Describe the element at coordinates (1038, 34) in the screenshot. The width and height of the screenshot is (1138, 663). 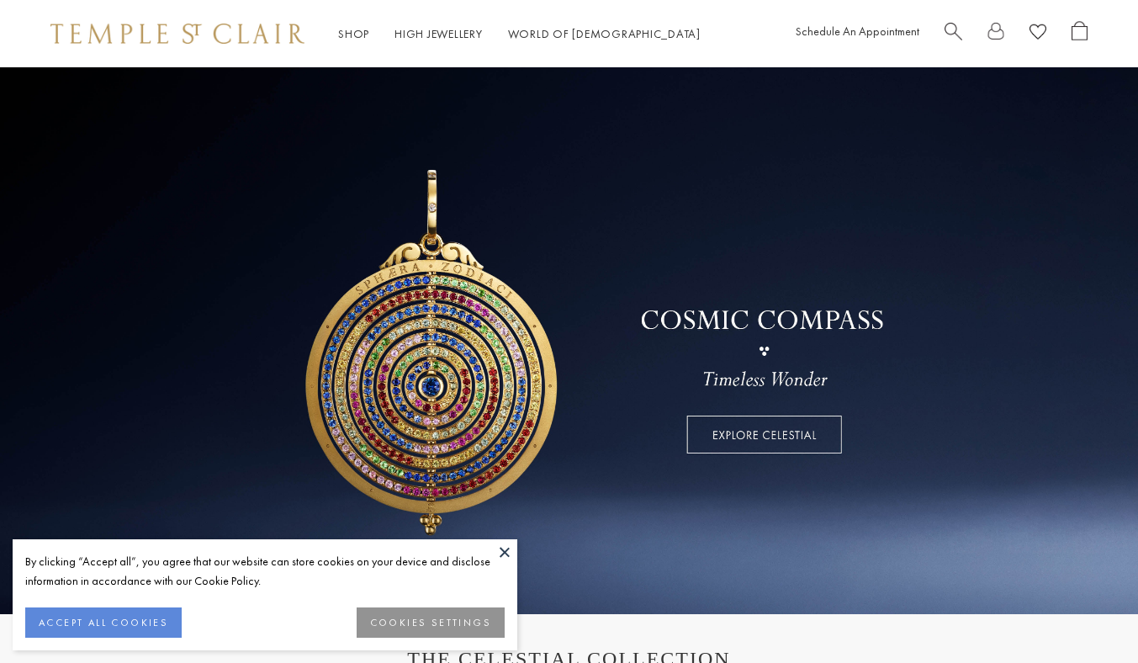
I see `a: View Wishlist` at that location.